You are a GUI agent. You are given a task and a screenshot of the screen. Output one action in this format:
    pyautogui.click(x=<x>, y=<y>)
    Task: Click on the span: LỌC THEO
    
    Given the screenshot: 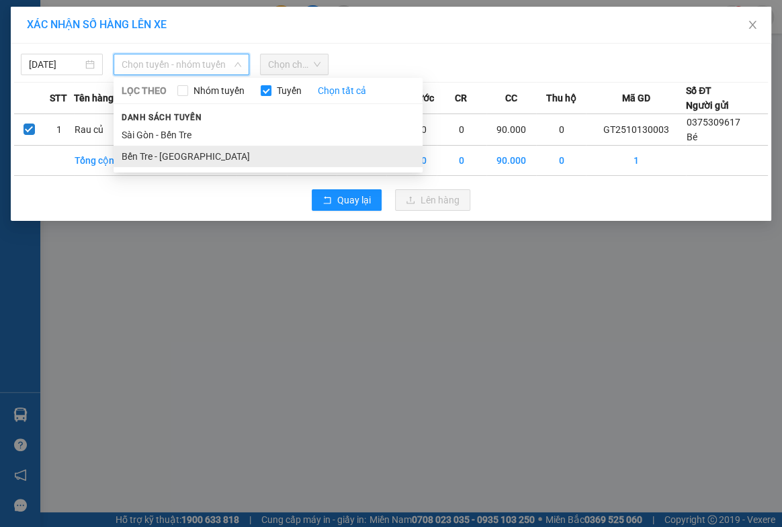 What is the action you would take?
    pyautogui.click(x=144, y=91)
    